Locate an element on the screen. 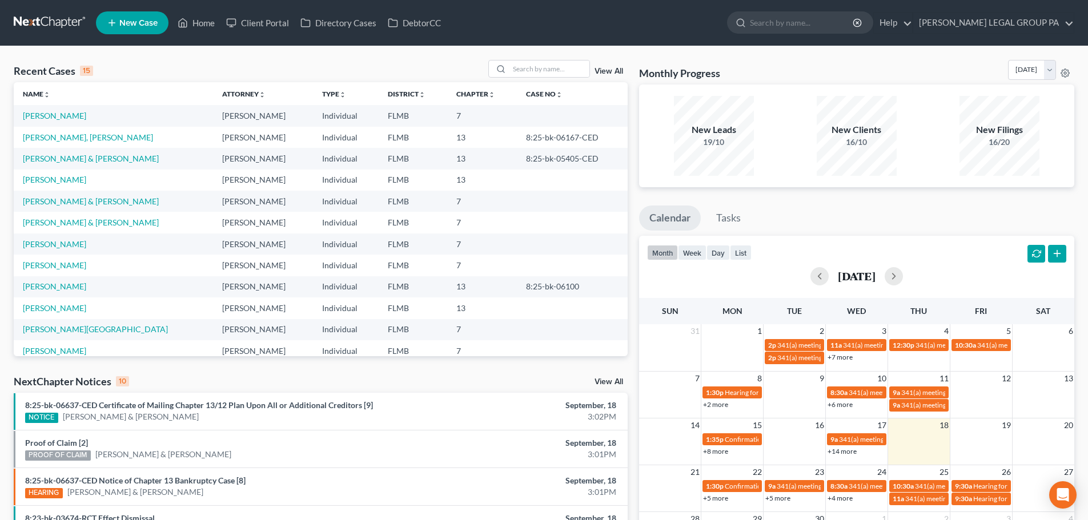 Image resolution: width=1088 pixels, height=520 pixels. span: 17 is located at coordinates (882, 425).